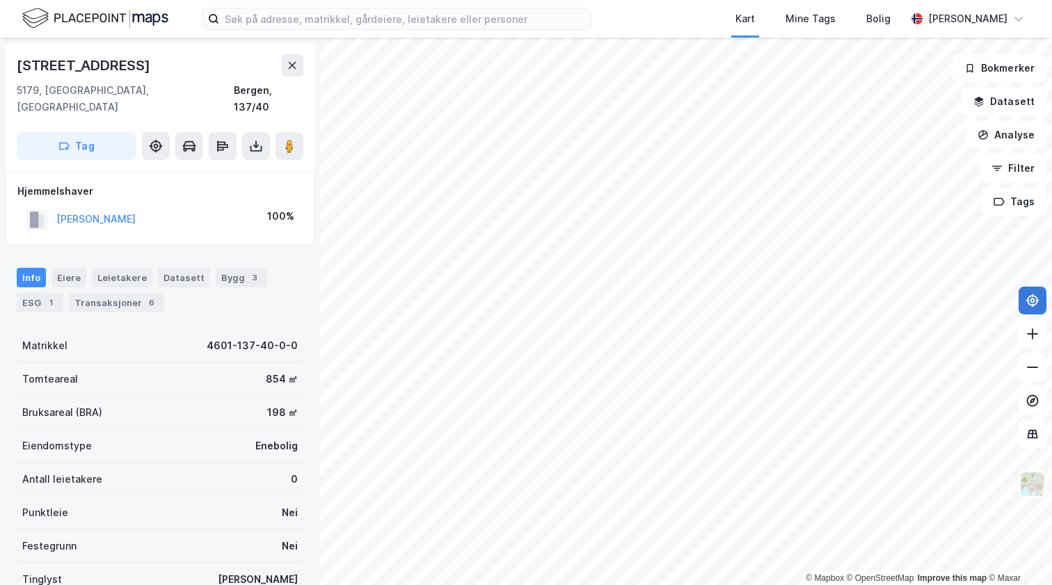 This screenshot has height=585, width=1052. I want to click on div: Eiere, so click(69, 278).